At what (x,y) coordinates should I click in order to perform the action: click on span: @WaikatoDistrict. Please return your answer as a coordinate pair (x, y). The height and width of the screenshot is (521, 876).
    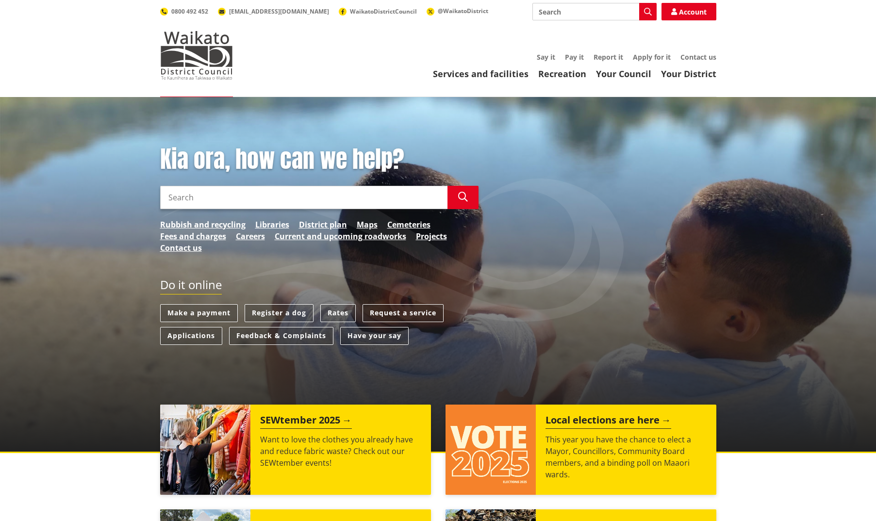
    Looking at the image, I should click on (463, 11).